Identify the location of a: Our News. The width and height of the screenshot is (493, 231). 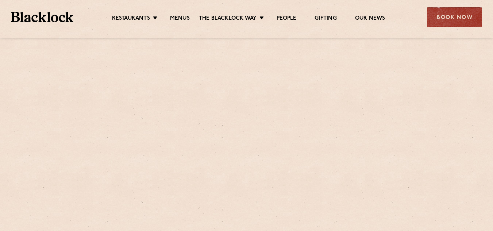
(370, 19).